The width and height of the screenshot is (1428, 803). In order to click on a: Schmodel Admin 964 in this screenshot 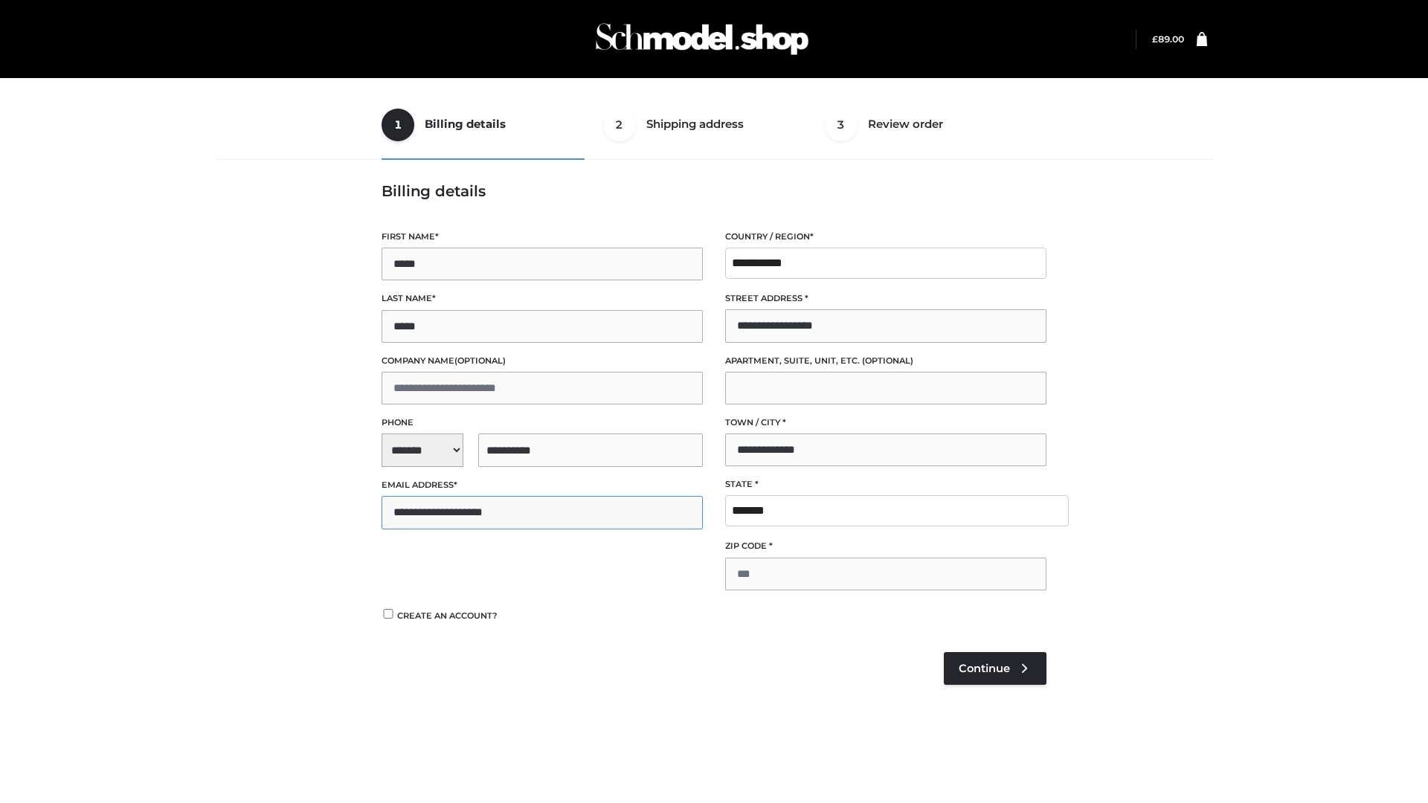, I will do `click(702, 39)`.